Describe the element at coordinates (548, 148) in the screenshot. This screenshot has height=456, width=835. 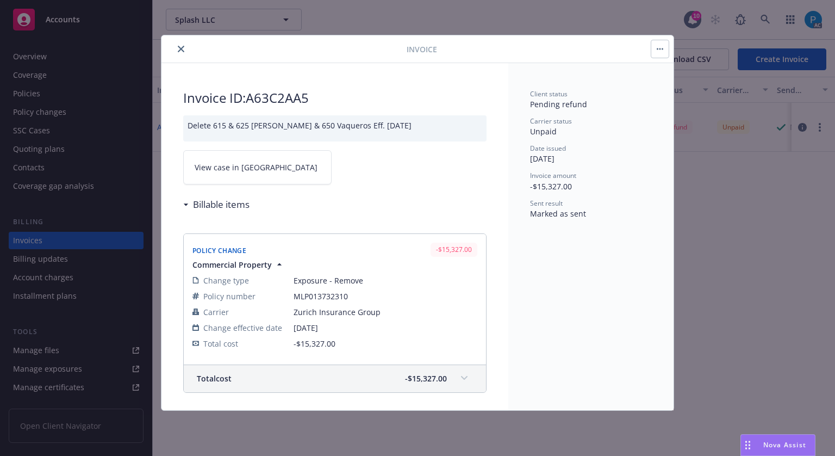
I see `span: Date issued` at that location.